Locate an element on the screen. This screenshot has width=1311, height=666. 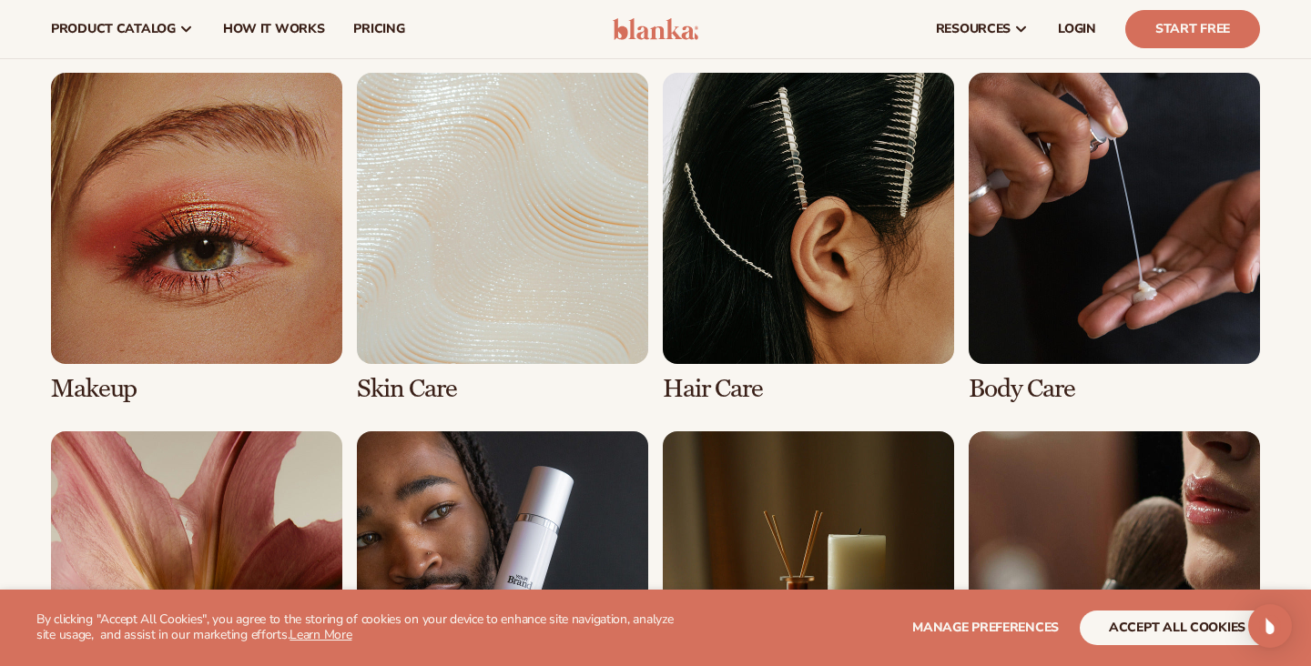
span: resources is located at coordinates (973, 29).